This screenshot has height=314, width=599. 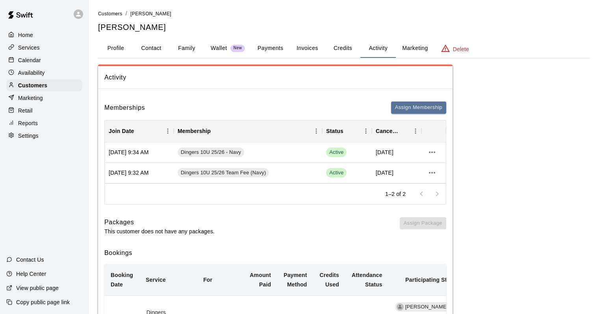 I want to click on a: Availability, so click(x=44, y=73).